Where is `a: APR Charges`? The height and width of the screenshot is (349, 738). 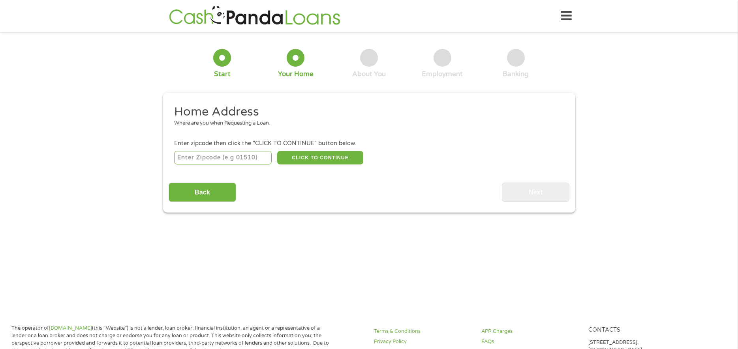
a: APR Charges is located at coordinates (530, 332).